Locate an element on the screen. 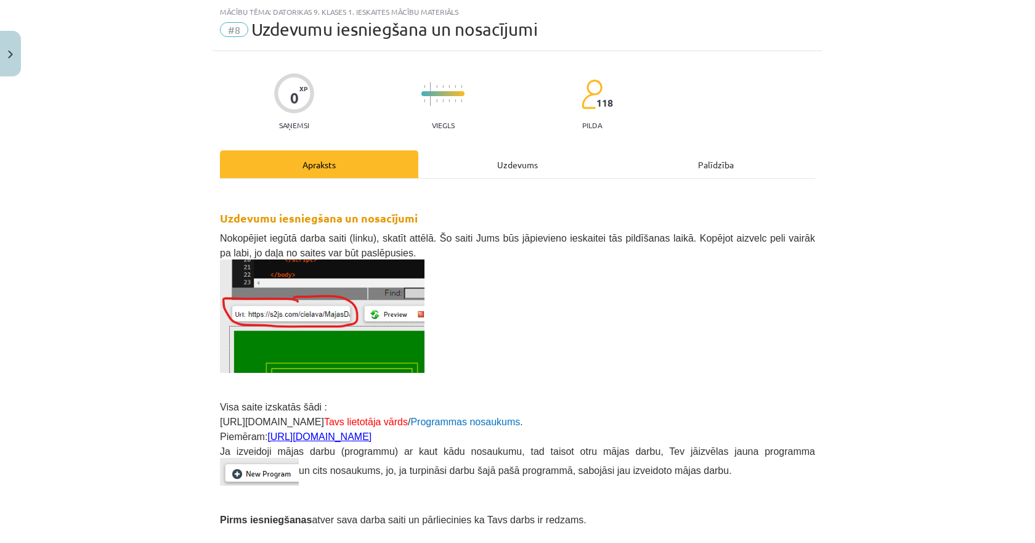 This screenshot has width=1035, height=543. span: Piemēram: is located at coordinates (296, 436).